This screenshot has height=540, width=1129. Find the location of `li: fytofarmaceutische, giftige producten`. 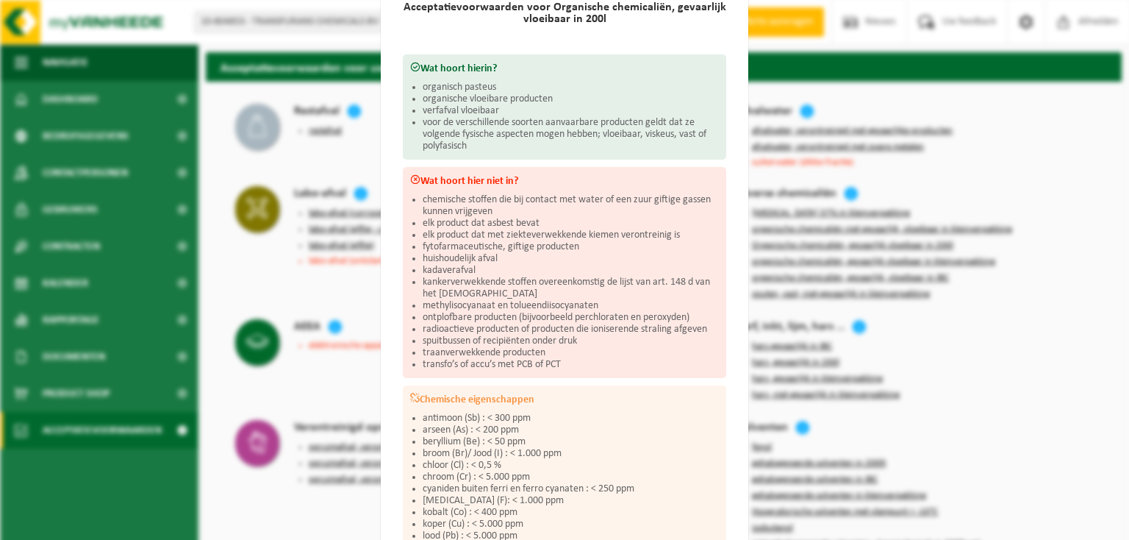

li: fytofarmaceutische, giftige producten is located at coordinates (570, 247).